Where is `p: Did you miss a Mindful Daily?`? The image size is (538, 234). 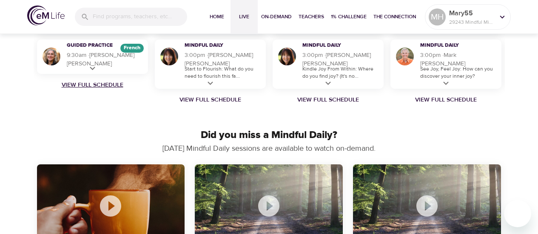 p: Did you miss a Mindful Daily? is located at coordinates (269, 135).